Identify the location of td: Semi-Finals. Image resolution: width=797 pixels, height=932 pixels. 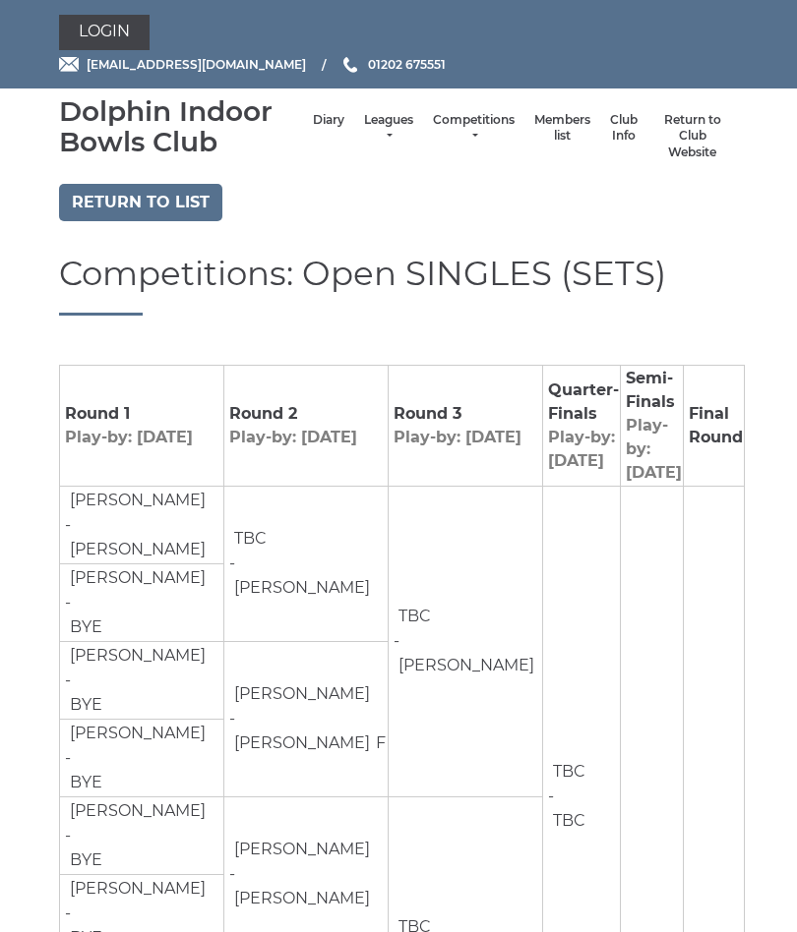
(652, 425).